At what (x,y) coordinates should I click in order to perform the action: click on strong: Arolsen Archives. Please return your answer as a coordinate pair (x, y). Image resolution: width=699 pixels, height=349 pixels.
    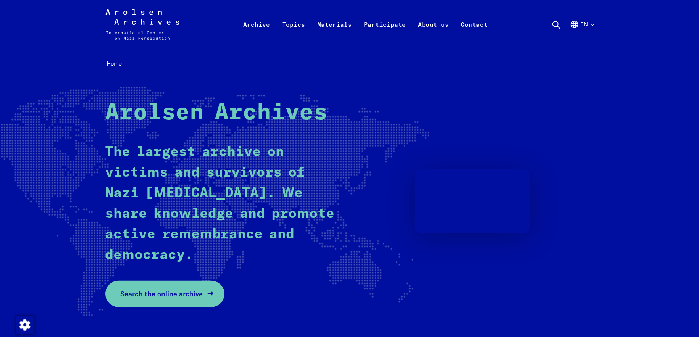
    Looking at the image, I should click on (217, 113).